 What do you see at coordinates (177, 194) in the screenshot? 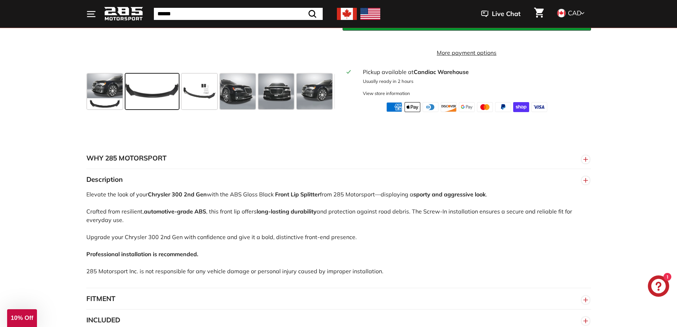
I see `strong: Chrysler 300 2nd Gen` at bounding box center [177, 194].